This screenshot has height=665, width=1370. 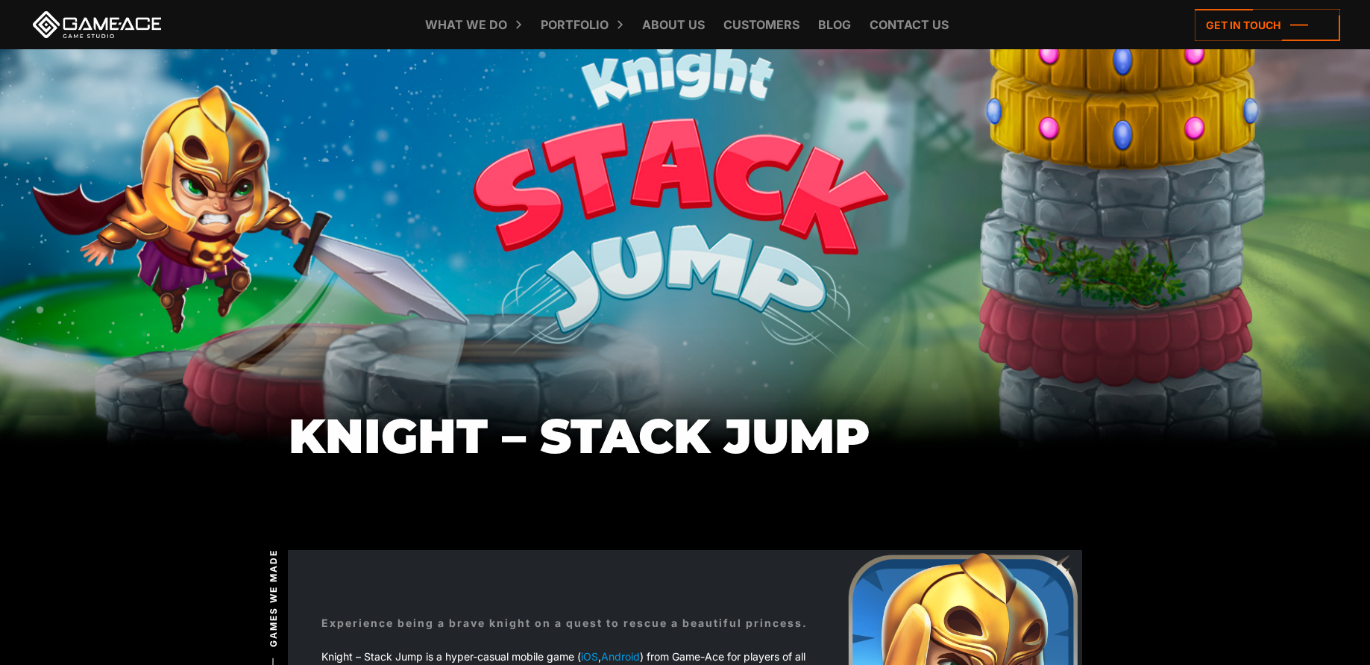 What do you see at coordinates (565, 622) in the screenshot?
I see `div: Experience being a brave knight on a quest to rescue a beautiful princess.` at bounding box center [565, 622].